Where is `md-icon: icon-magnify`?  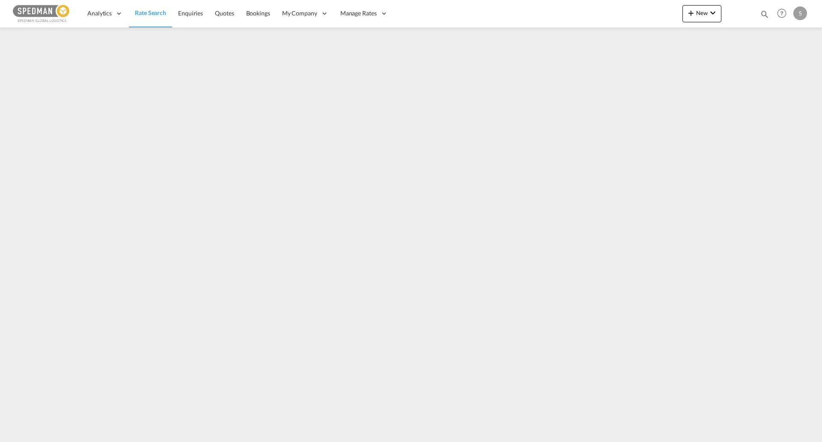 md-icon: icon-magnify is located at coordinates (765, 14).